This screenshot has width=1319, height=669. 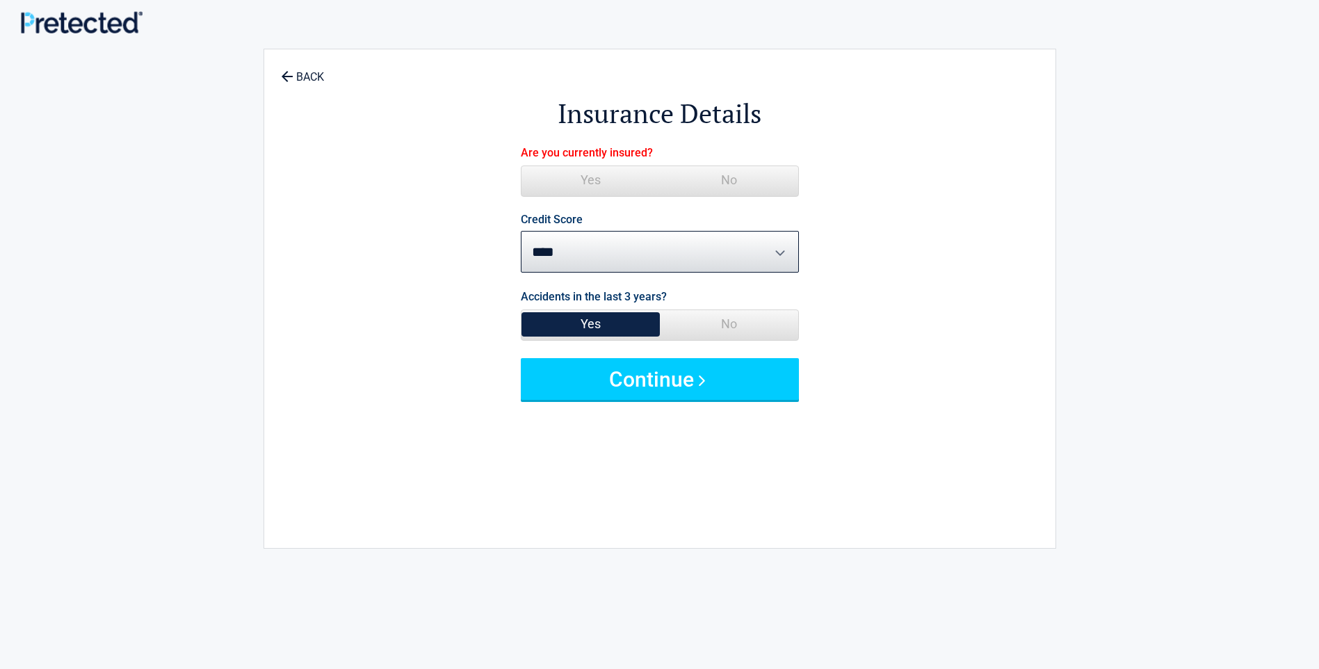 What do you see at coordinates (660, 379) in the screenshot?
I see `button: Continue` at bounding box center [660, 379].